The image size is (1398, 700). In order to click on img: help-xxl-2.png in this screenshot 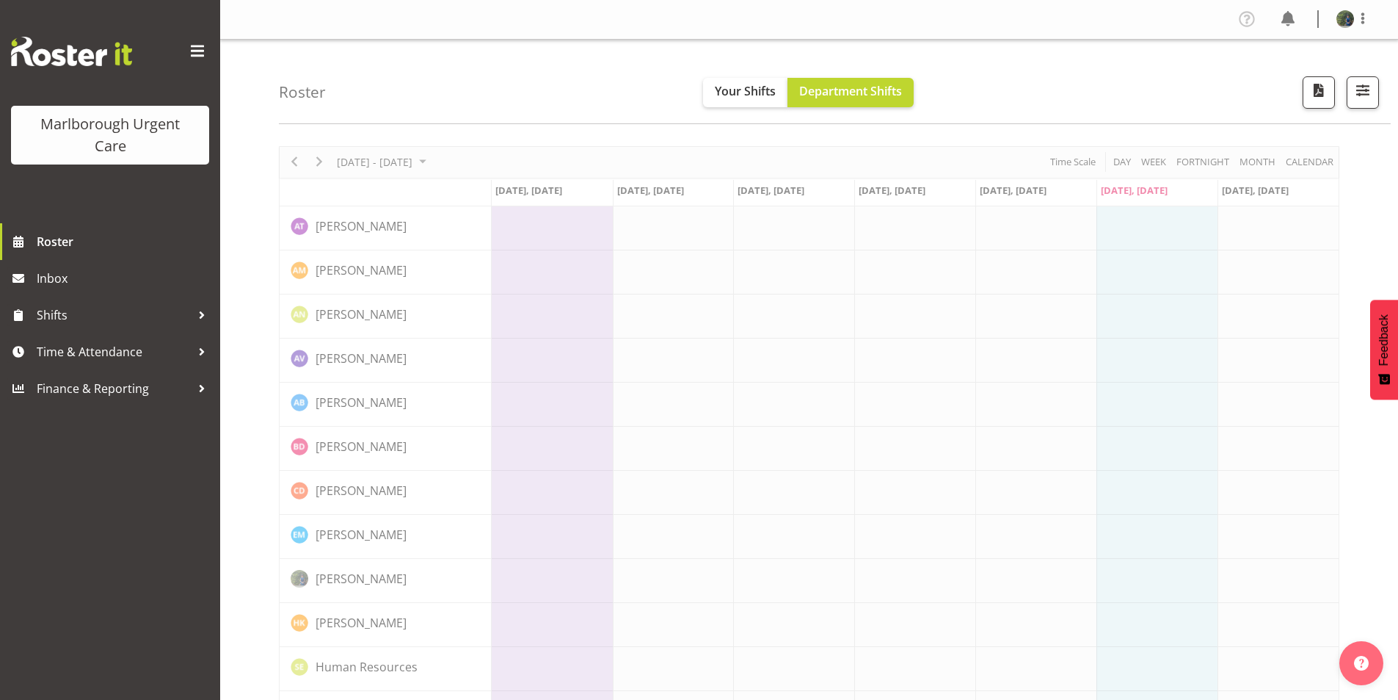, I will do `click(1362, 663)`.